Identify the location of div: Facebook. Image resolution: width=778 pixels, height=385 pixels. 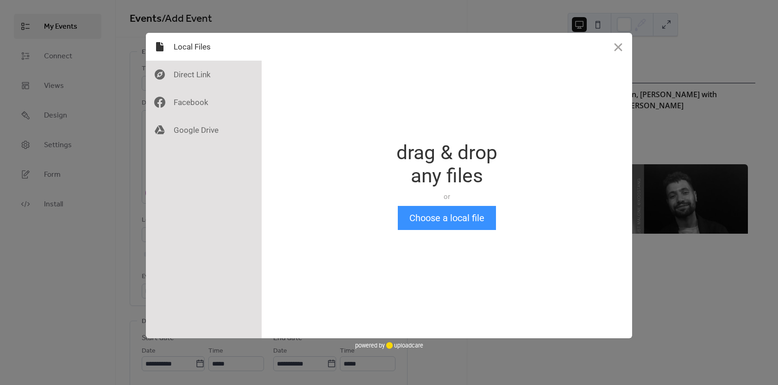
(204, 102).